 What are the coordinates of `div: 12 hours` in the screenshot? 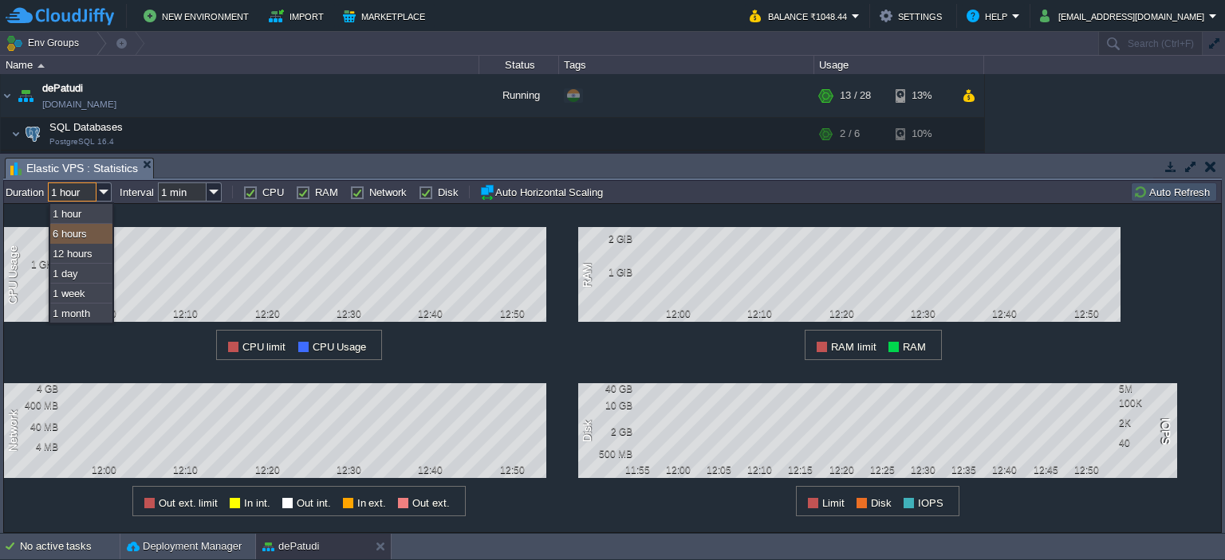 It's located at (81, 254).